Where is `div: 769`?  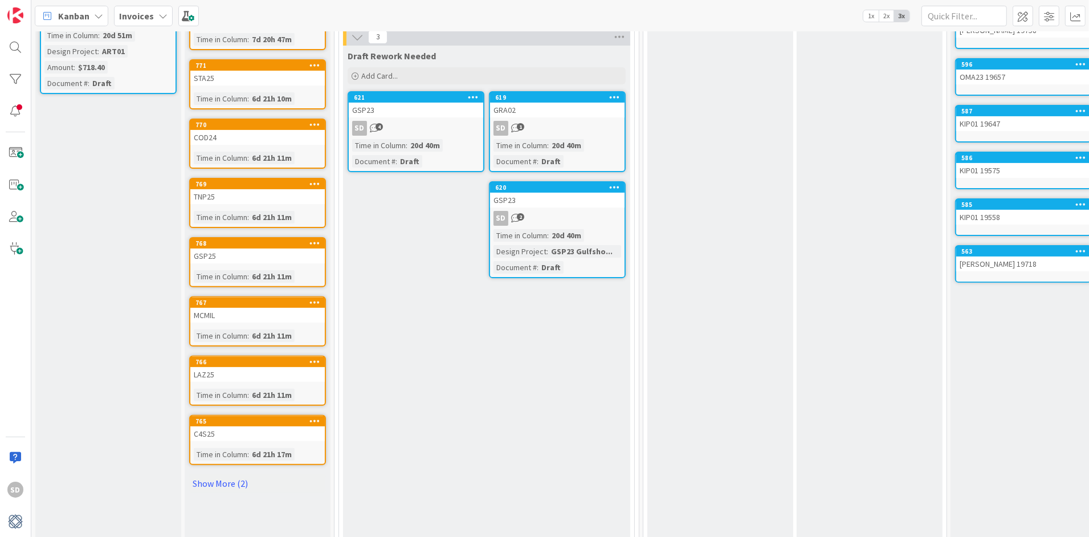
div: 769 is located at coordinates (258, 184).